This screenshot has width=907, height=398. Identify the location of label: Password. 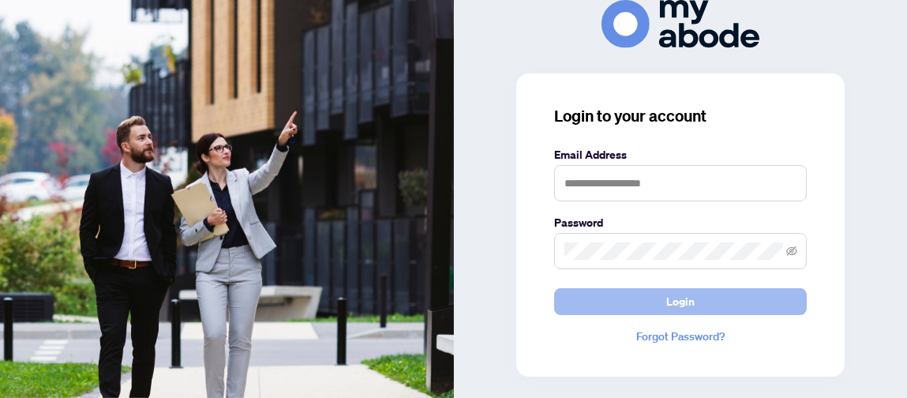
(680, 223).